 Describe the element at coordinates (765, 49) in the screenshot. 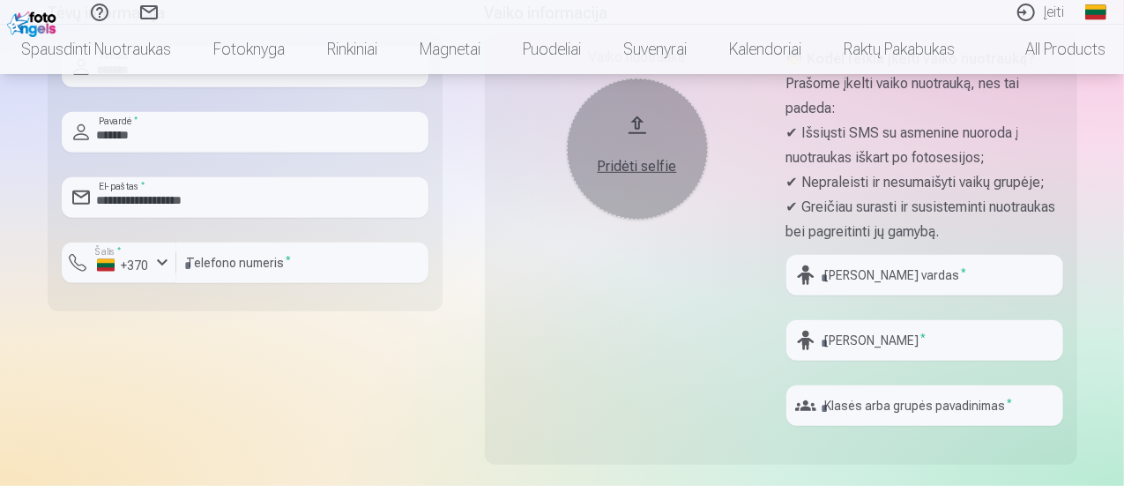

I see `a: Kalendoriai` at that location.